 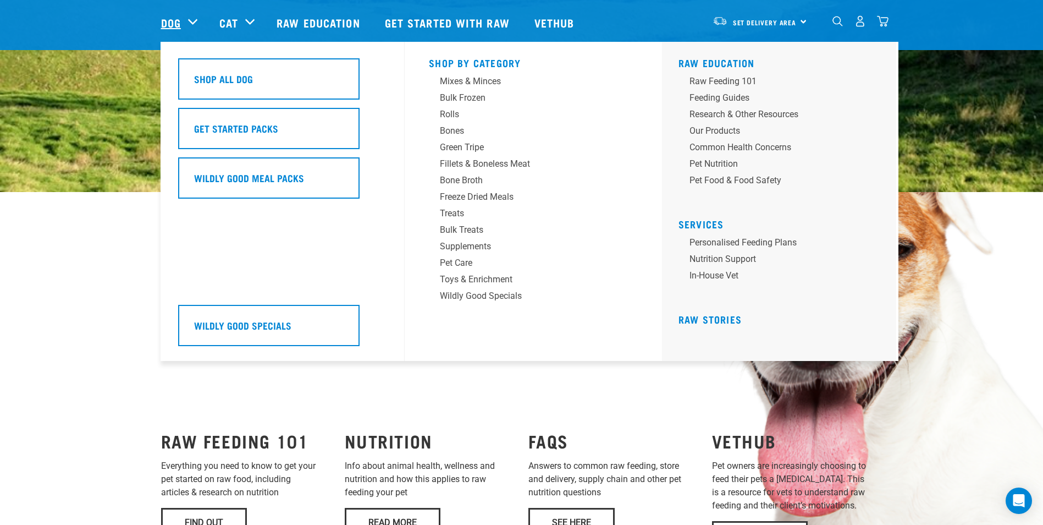 What do you see at coordinates (430, 479) in the screenshot?
I see `p: Info about animal health, wellness and nutrition and how this applies to raw feeding your pet` at bounding box center [430, 479].